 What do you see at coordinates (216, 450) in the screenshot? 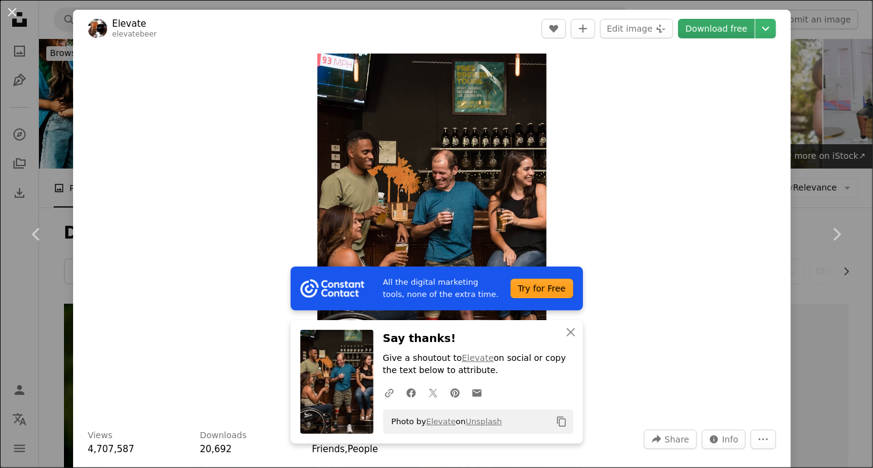
I see `span: 20,692` at bounding box center [216, 450].